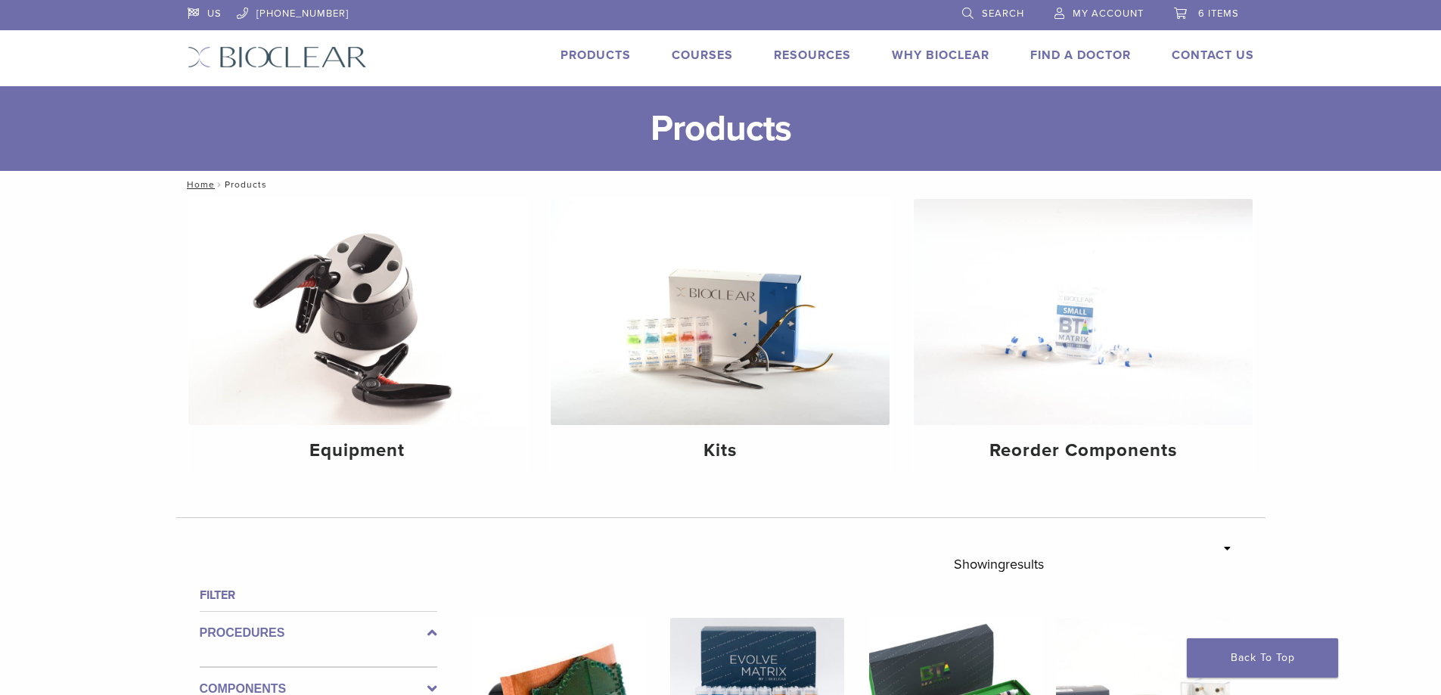 The width and height of the screenshot is (1441, 695). I want to click on p: Showing results, so click(998, 564).